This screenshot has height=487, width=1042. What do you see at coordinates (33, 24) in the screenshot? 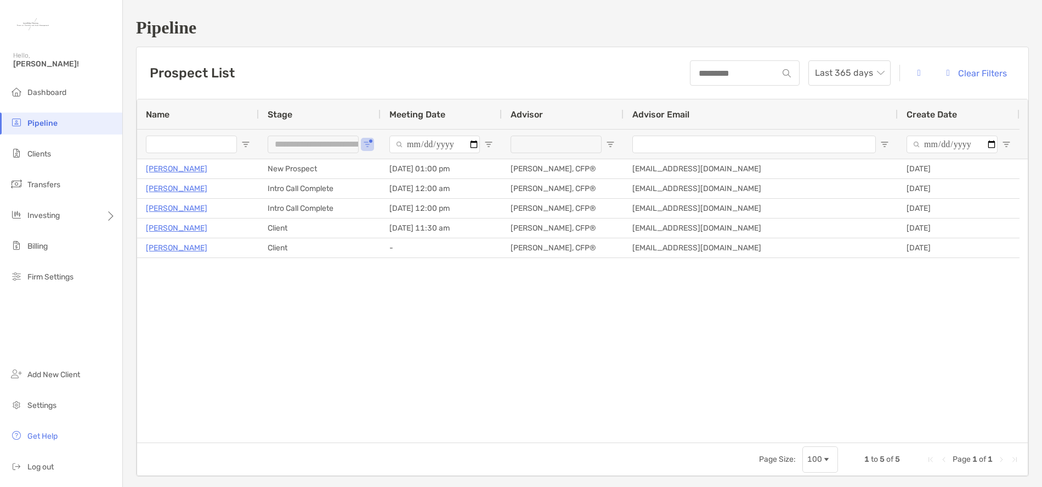
I see `img: Zoe Logo` at bounding box center [33, 24].